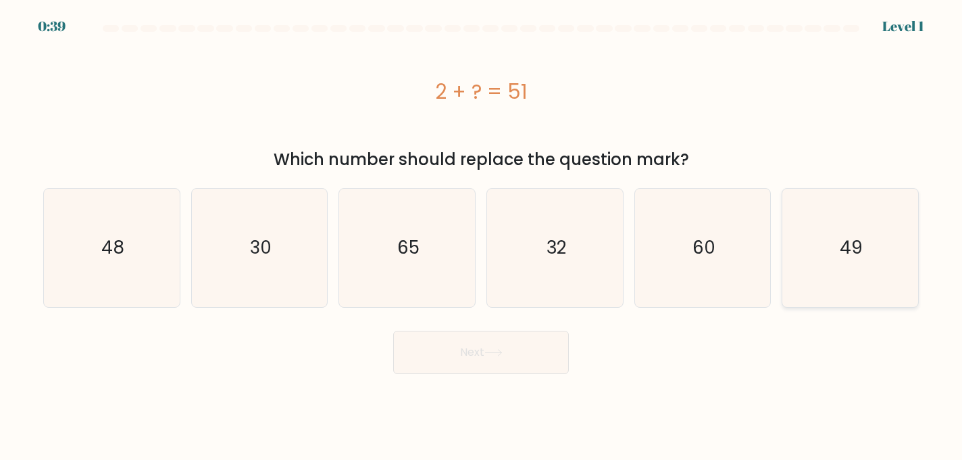 The width and height of the screenshot is (962, 460). What do you see at coordinates (481, 159) in the screenshot?
I see `div: Which number should replace the question mark?` at bounding box center [481, 159].